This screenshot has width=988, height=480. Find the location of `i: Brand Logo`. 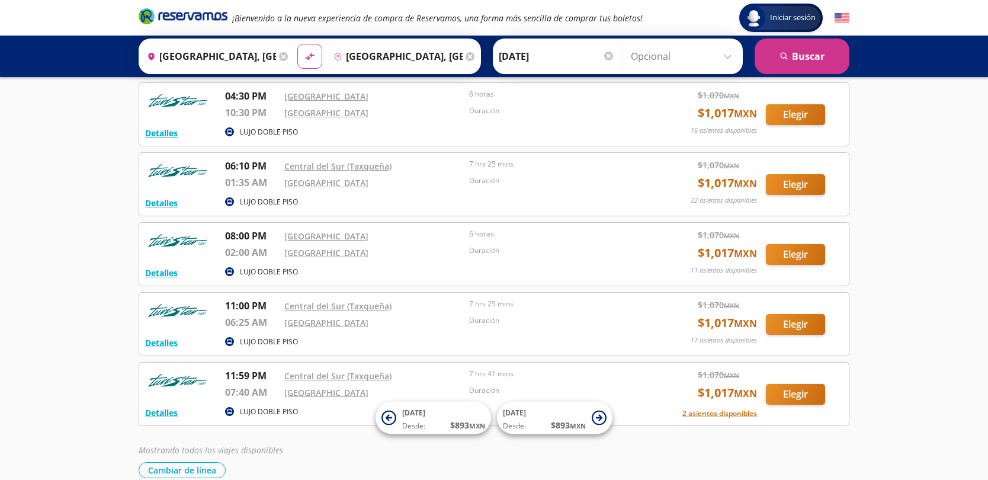

i: Brand Logo is located at coordinates (183, 16).